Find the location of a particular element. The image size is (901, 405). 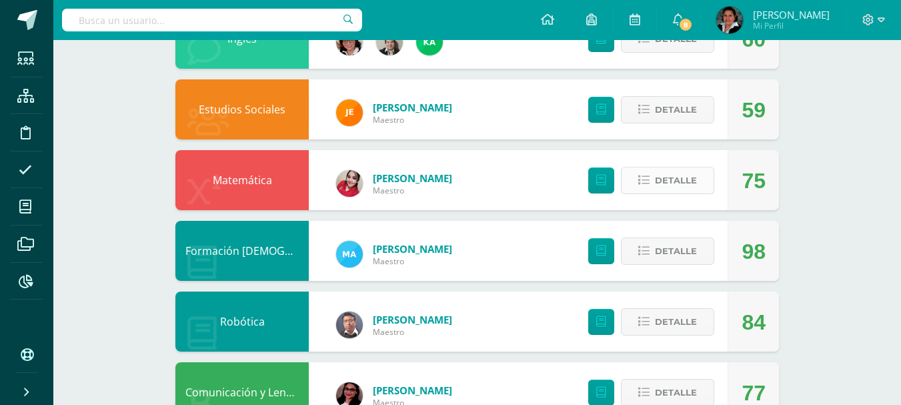

a: Comunicación y Lenguaje is located at coordinates (249, 392).